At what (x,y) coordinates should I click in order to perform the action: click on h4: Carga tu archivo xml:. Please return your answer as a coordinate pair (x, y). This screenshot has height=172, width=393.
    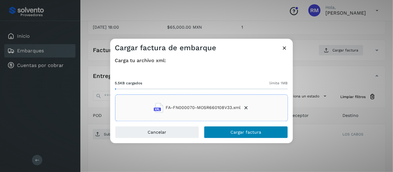
    Looking at the image, I should click on (202, 60).